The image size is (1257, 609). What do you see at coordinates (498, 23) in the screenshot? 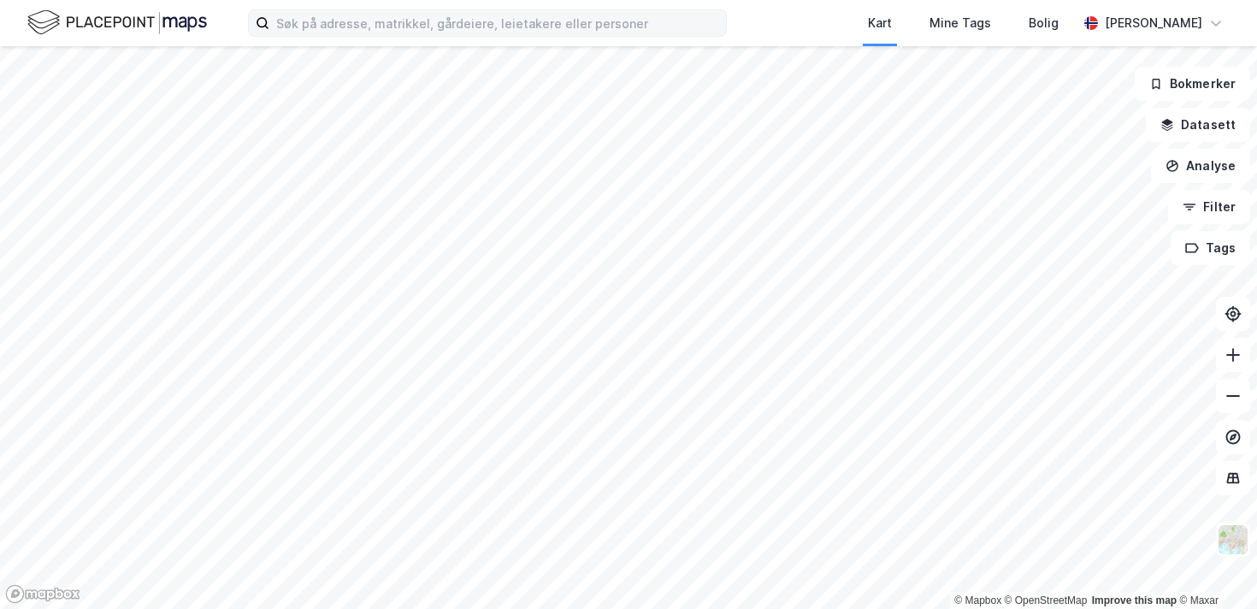
I see `input: Søk på adresse, matrikkel, gårdeiere, leietakere eller personer` at bounding box center [498, 23].